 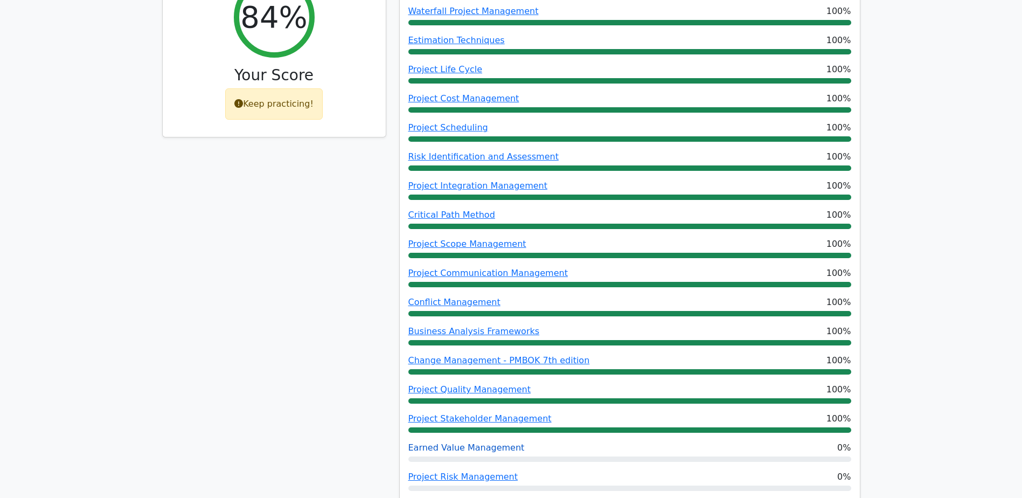 I want to click on a: Change Management - PMBOK 7th edition, so click(x=499, y=360).